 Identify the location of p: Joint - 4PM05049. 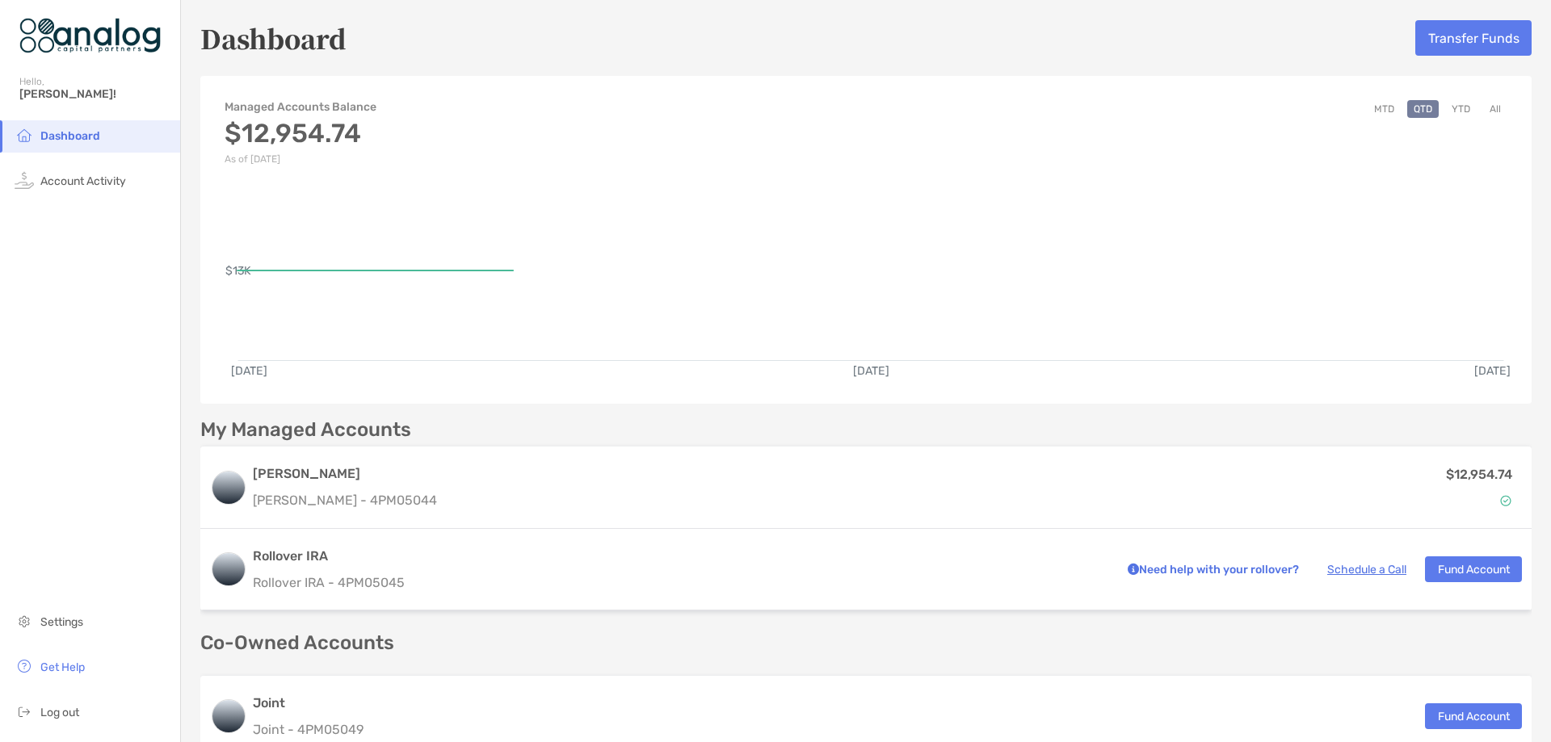
(308, 729).